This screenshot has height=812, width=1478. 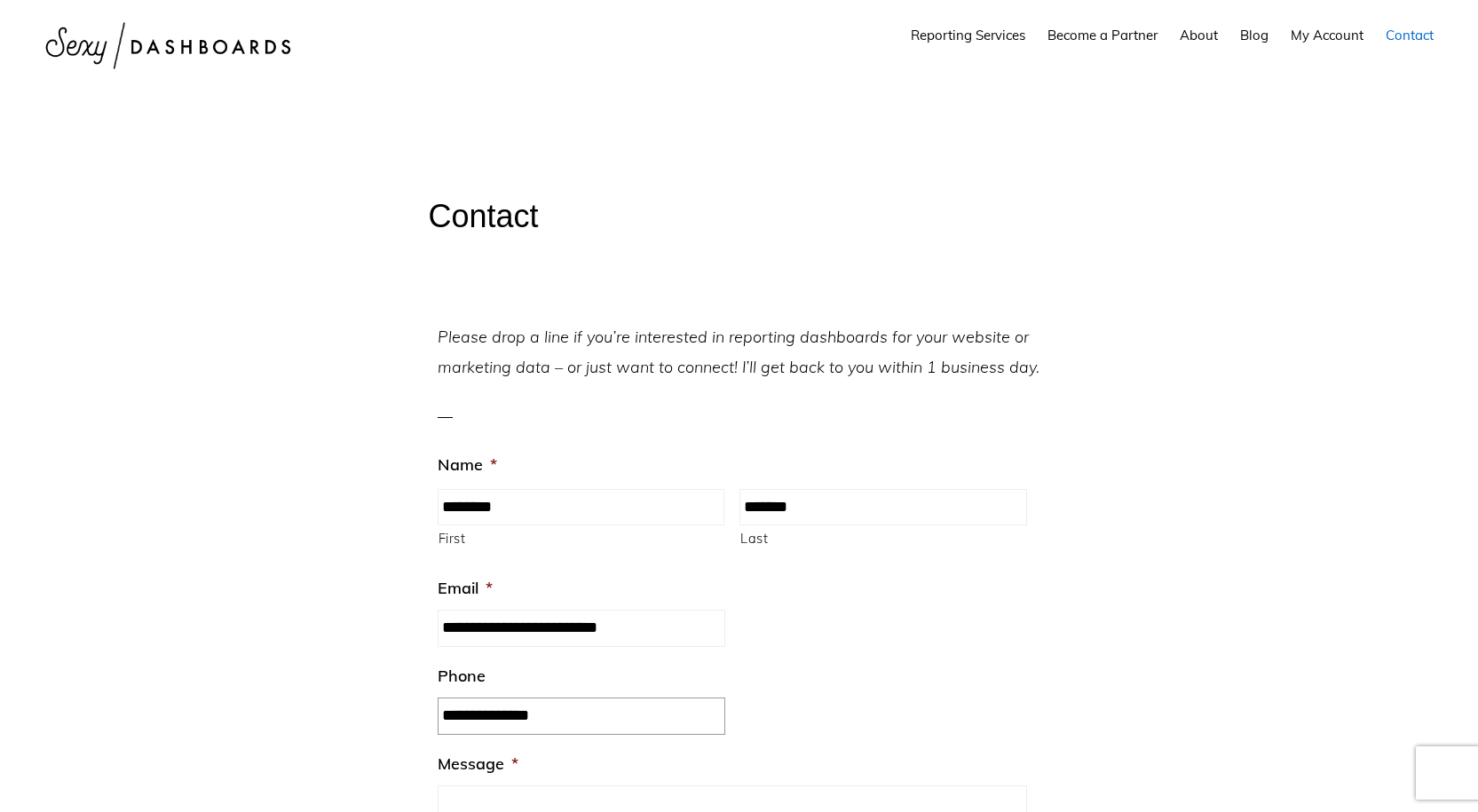 What do you see at coordinates (1172, 35) in the screenshot?
I see `nav: Main` at bounding box center [1172, 35].